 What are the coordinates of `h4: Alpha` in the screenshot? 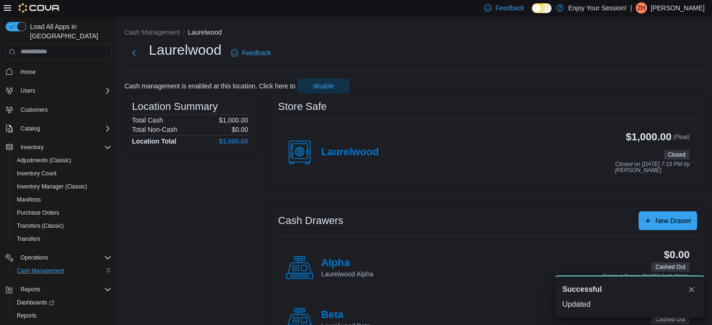 It's located at (347, 264).